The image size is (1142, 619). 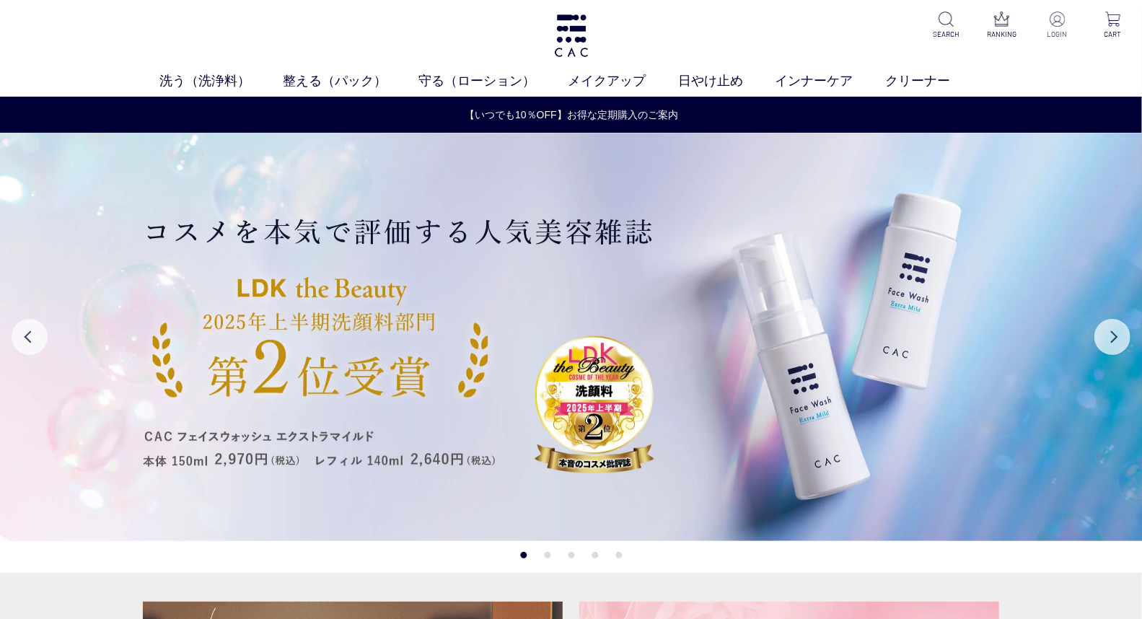 I want to click on a: メイクアップ, so click(x=622, y=81).